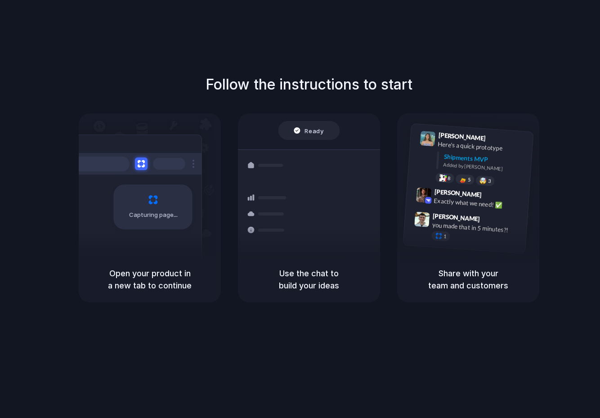  Describe the element at coordinates (497, 140) in the screenshot. I see `span: 9:41 AM` at that location.